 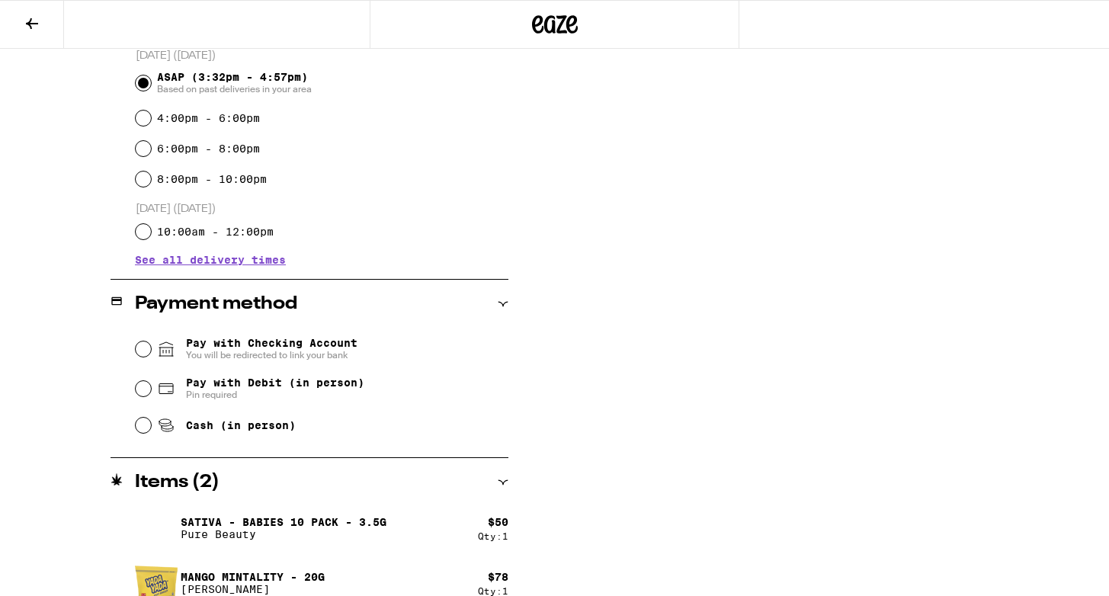 What do you see at coordinates (275, 395) in the screenshot?
I see `span: Pin required` at bounding box center [275, 395].